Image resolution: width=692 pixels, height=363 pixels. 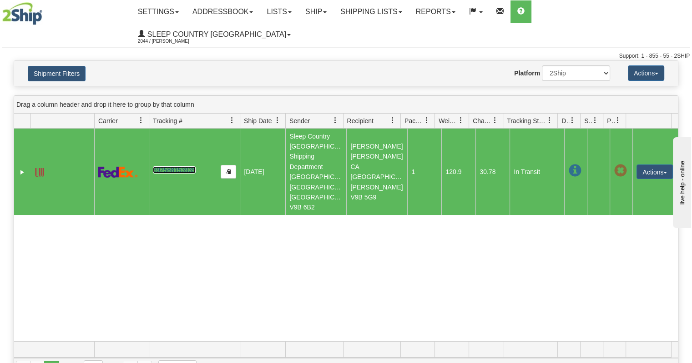 I want to click on td: 1, so click(x=424, y=172).